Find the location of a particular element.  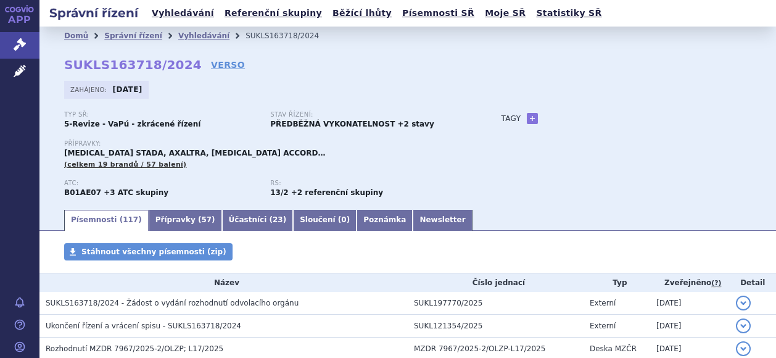

a: Statistiky SŘ is located at coordinates (569, 13).